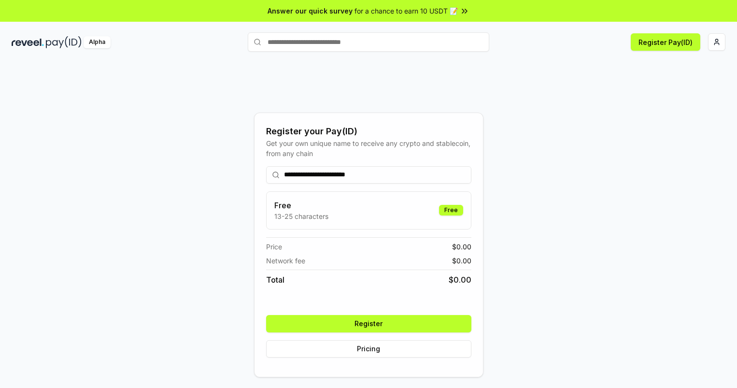 The image size is (737, 388). What do you see at coordinates (368, 349) in the screenshot?
I see `button: Pricing` at bounding box center [368, 349].